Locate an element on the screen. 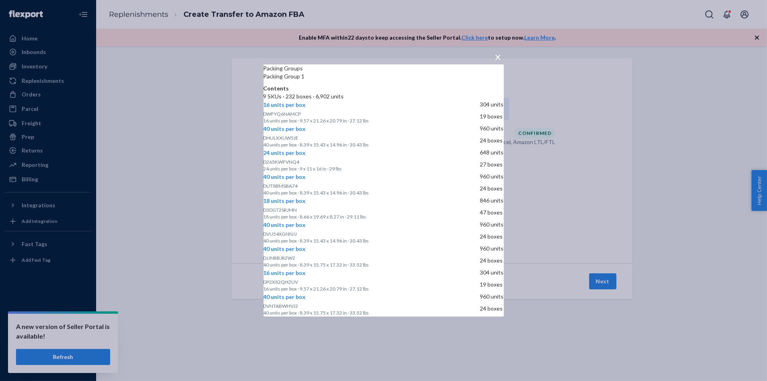 This screenshot has height=381, width=767. span: DVNTABWHVJ2 is located at coordinates (281, 306).